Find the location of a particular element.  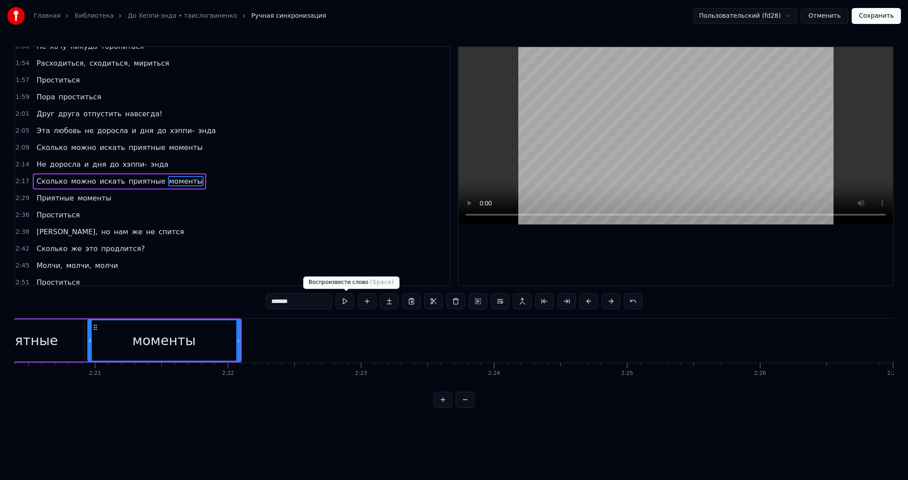

span: сходиться, is located at coordinates (110, 63).